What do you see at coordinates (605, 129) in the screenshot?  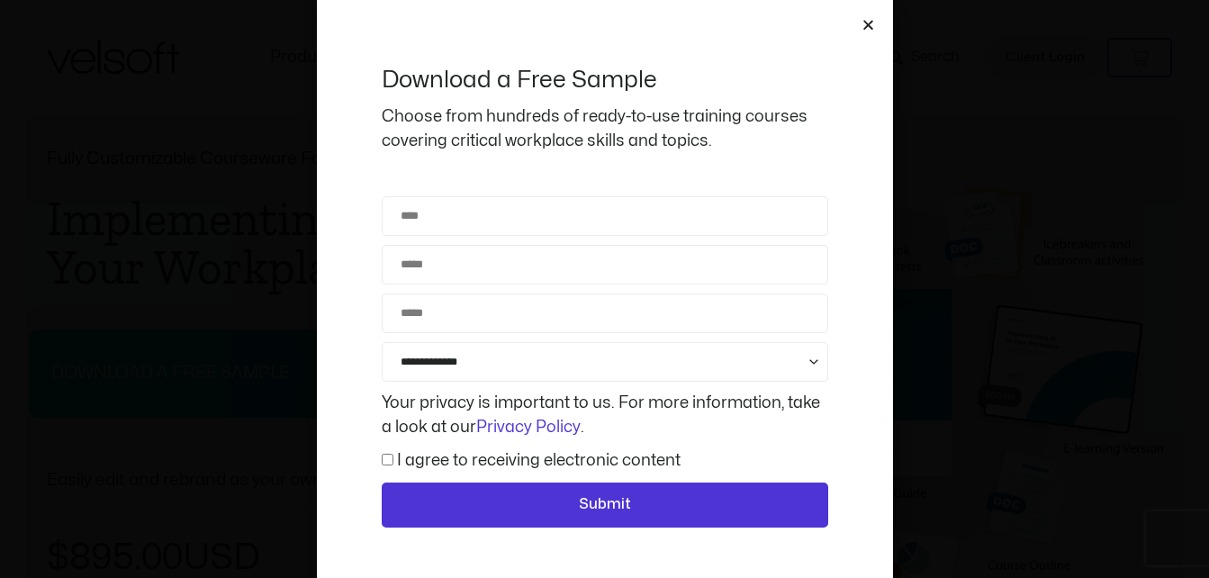 I see `p: Choose from hundreds of ready-to-use training courses covering critical workplace skills and topics.` at bounding box center [605, 129].